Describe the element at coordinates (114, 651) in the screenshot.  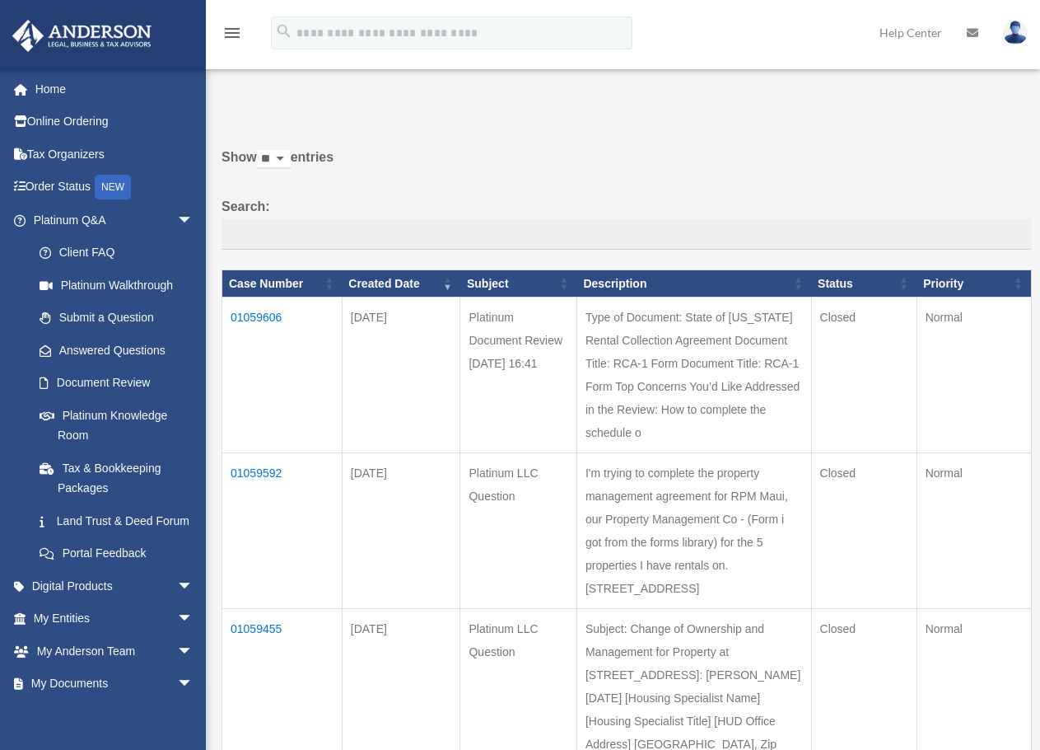
I see `a: My Anderson Teamarrow_drop_down` at that location.